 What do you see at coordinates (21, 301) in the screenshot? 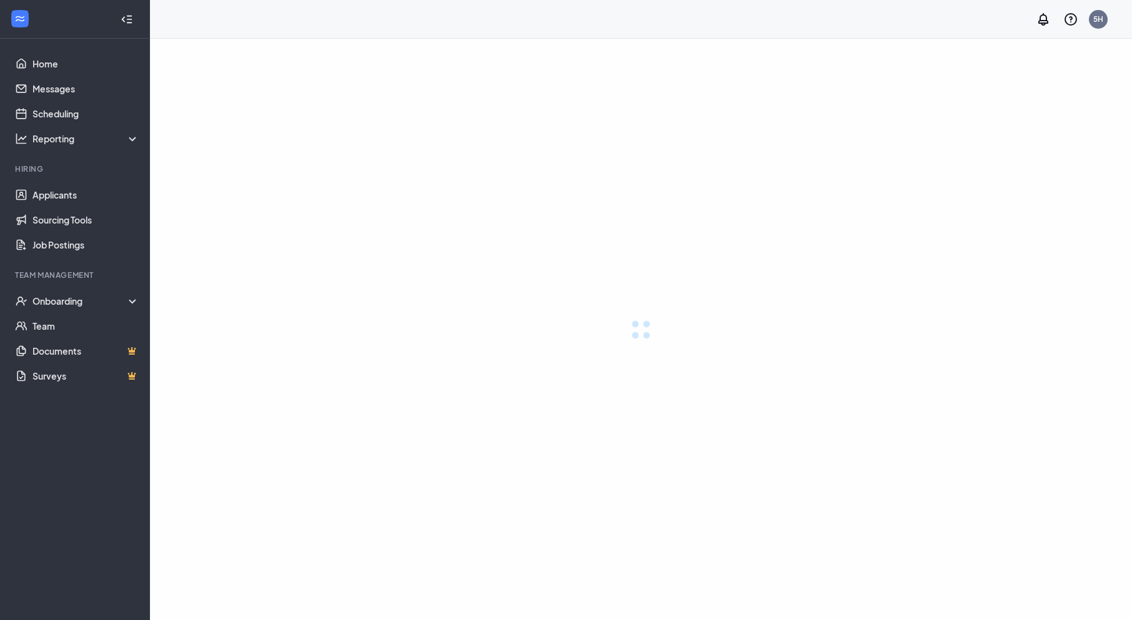
I see `svg: UserCheck` at bounding box center [21, 301].